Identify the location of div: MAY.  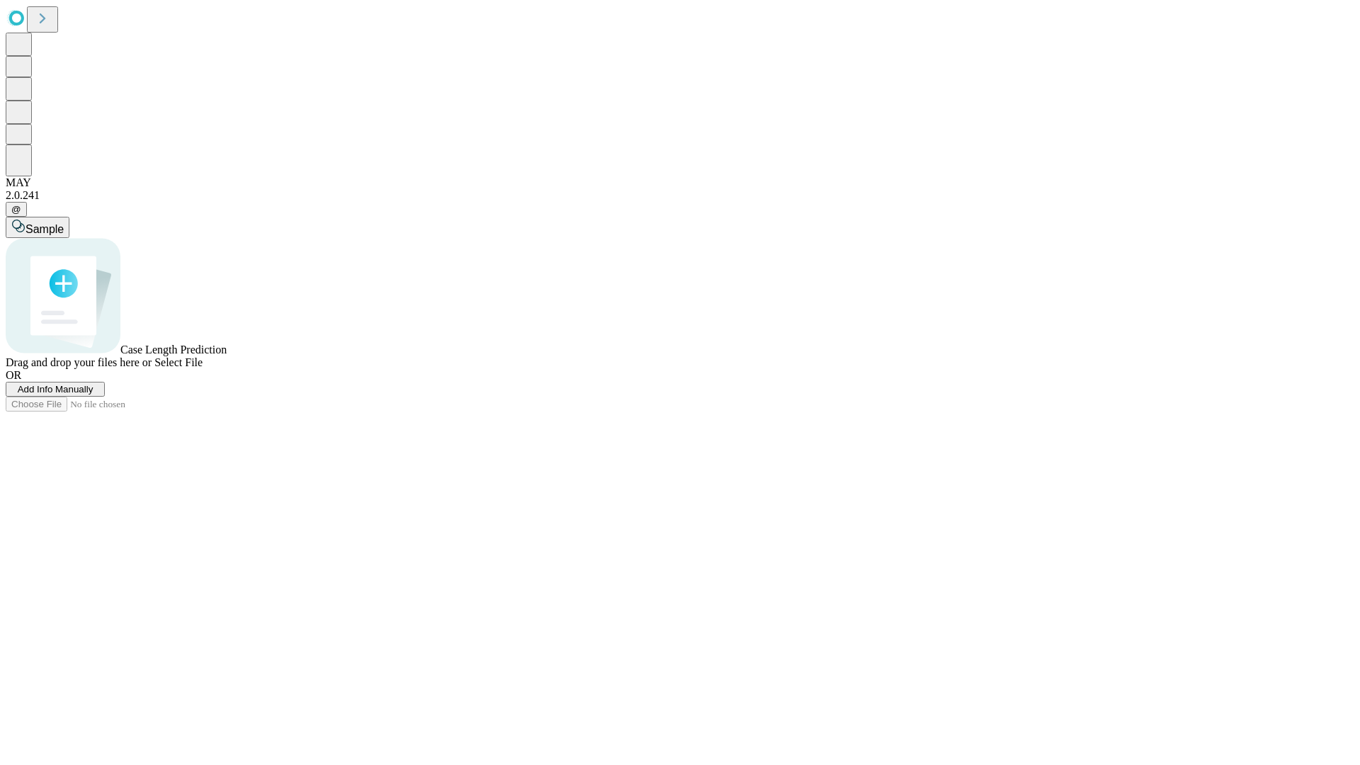
(680, 183).